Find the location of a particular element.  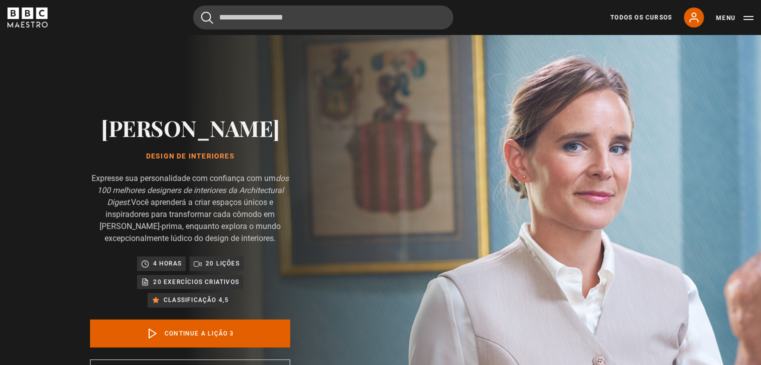

font: 4 horas is located at coordinates (167, 264).